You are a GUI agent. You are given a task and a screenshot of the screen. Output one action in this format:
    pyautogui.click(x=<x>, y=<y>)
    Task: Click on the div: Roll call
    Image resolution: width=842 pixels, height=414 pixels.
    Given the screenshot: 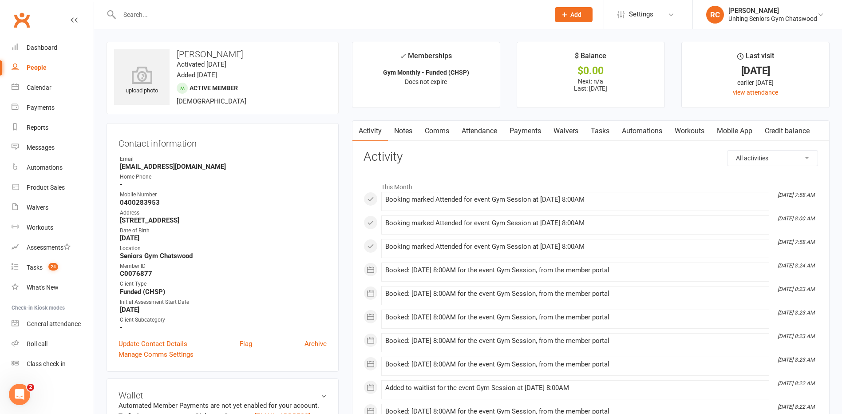 What is the action you would take?
    pyautogui.click(x=37, y=344)
    